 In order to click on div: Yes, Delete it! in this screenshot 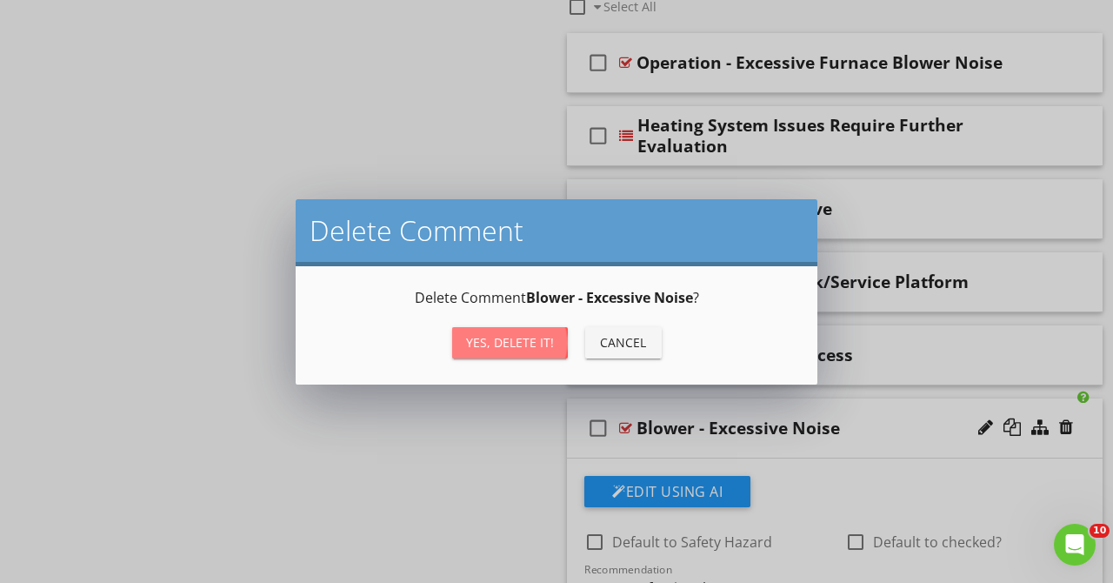, I will do `click(510, 342)`.